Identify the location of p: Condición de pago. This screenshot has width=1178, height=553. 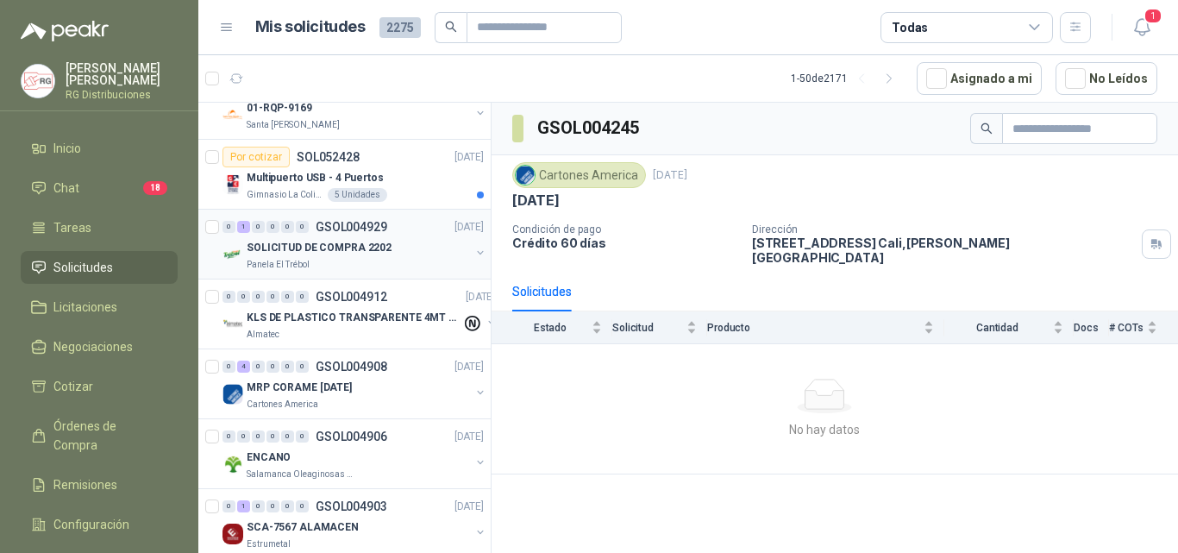
(625, 229).